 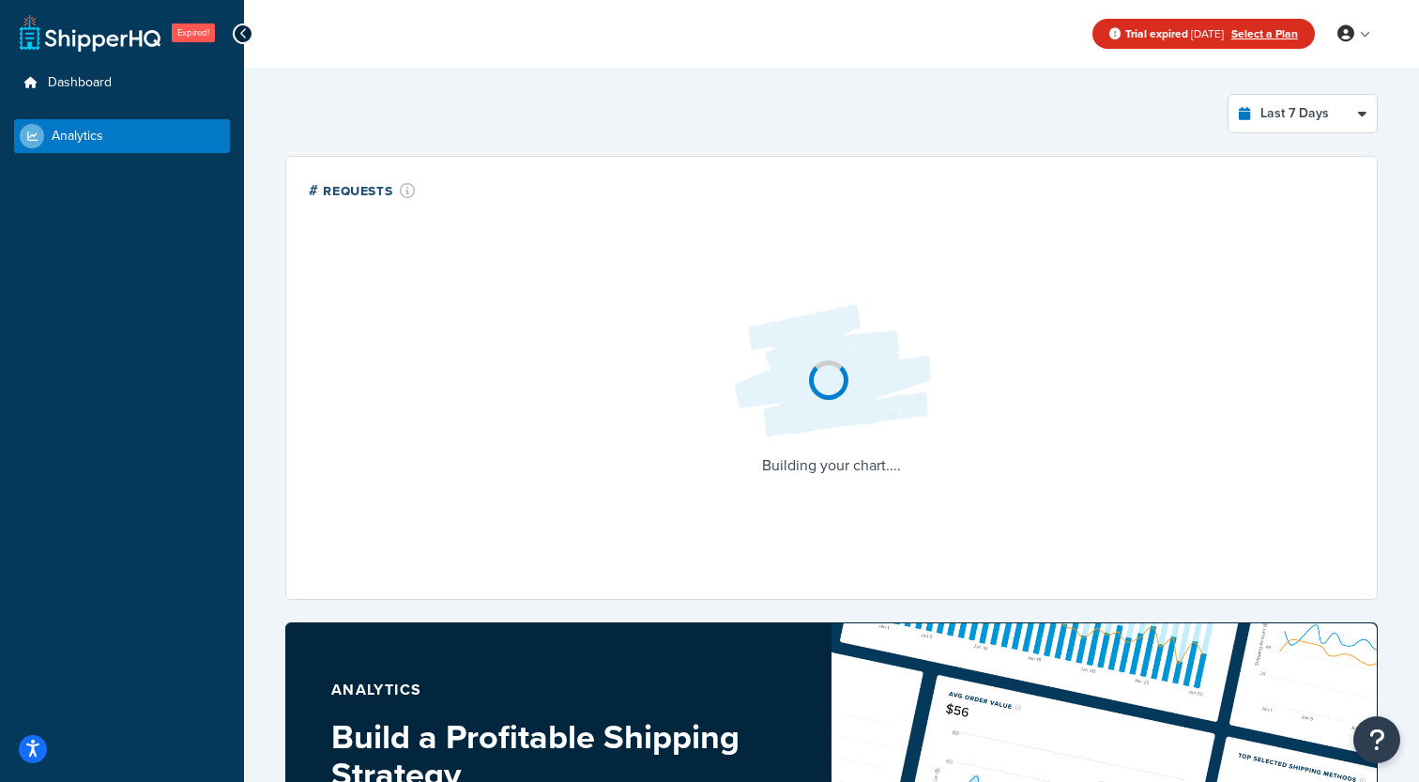 I want to click on span: Expired!, so click(x=193, y=33).